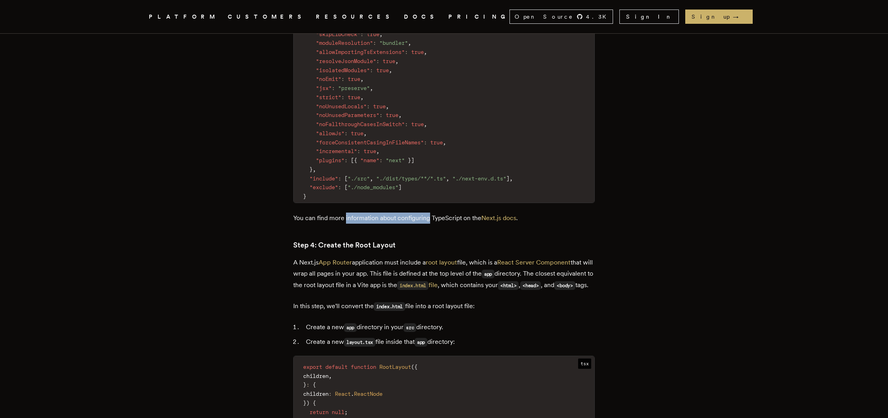  What do you see at coordinates (324, 179) in the screenshot?
I see `span: "include"` at bounding box center [324, 179].